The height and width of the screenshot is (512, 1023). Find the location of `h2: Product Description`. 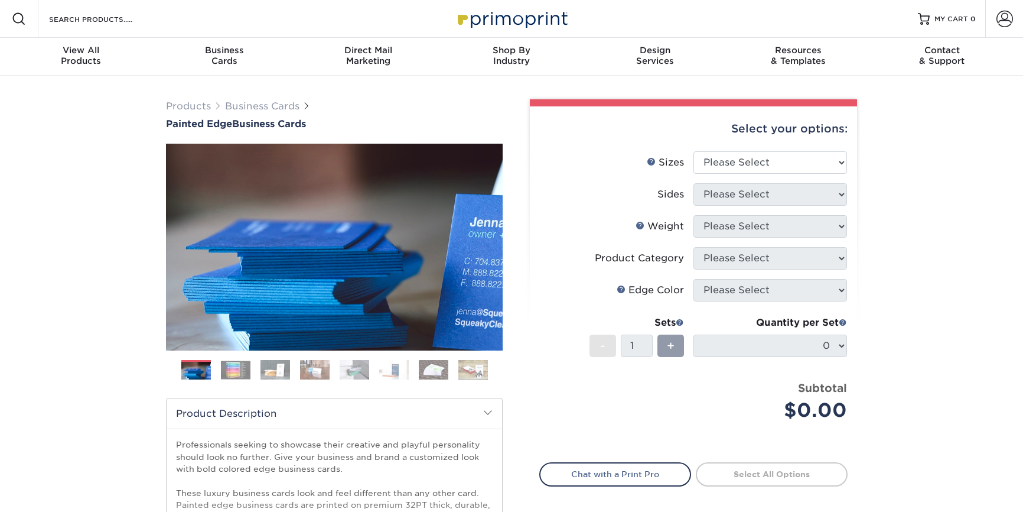

h2: Product Description is located at coordinates (334, 413).